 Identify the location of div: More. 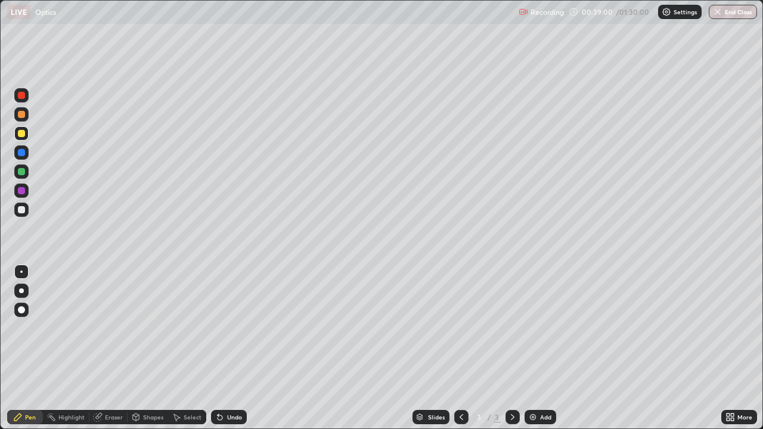
(745, 417).